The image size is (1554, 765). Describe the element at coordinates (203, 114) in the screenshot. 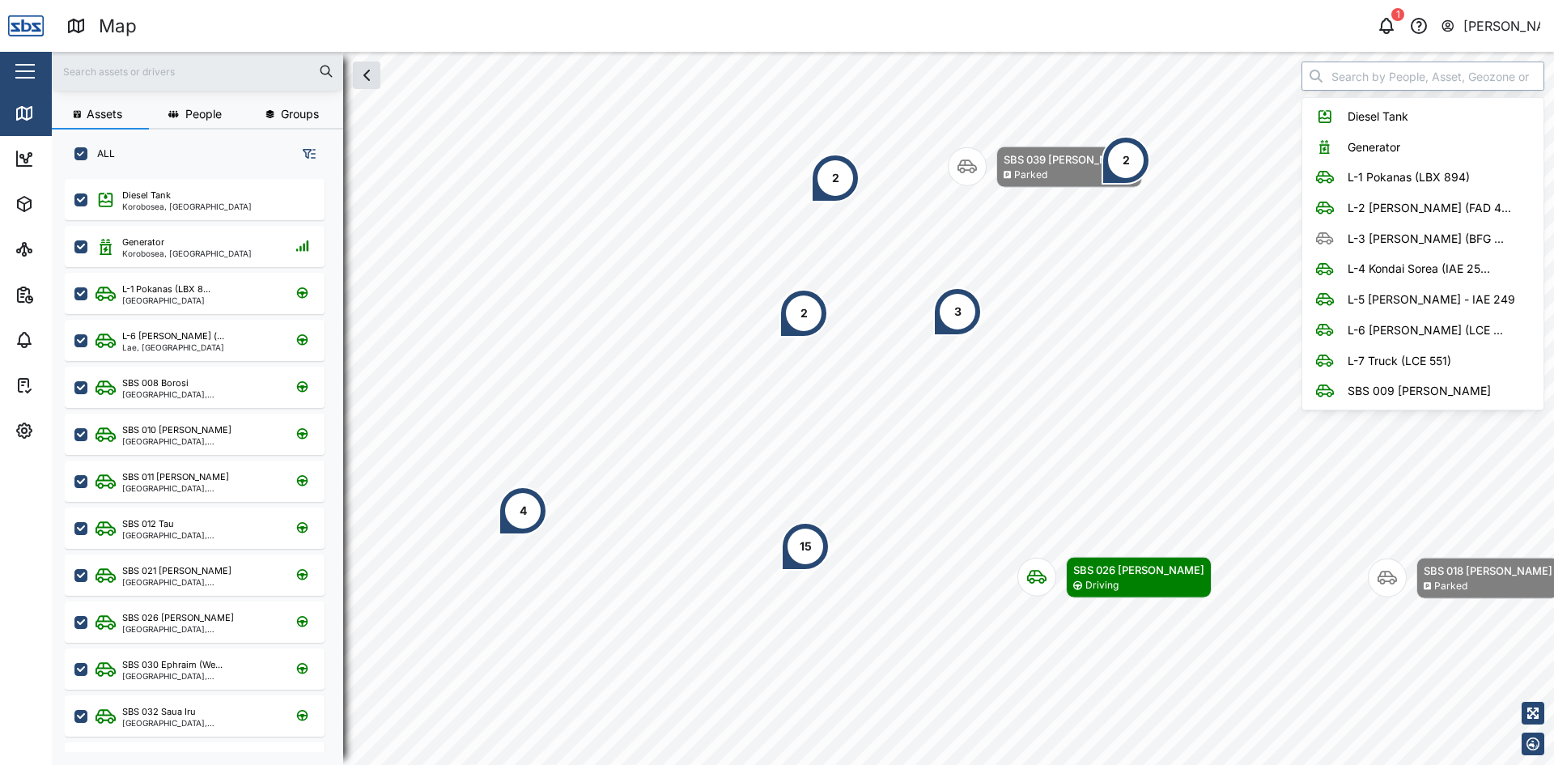

I see `span: People` at that location.